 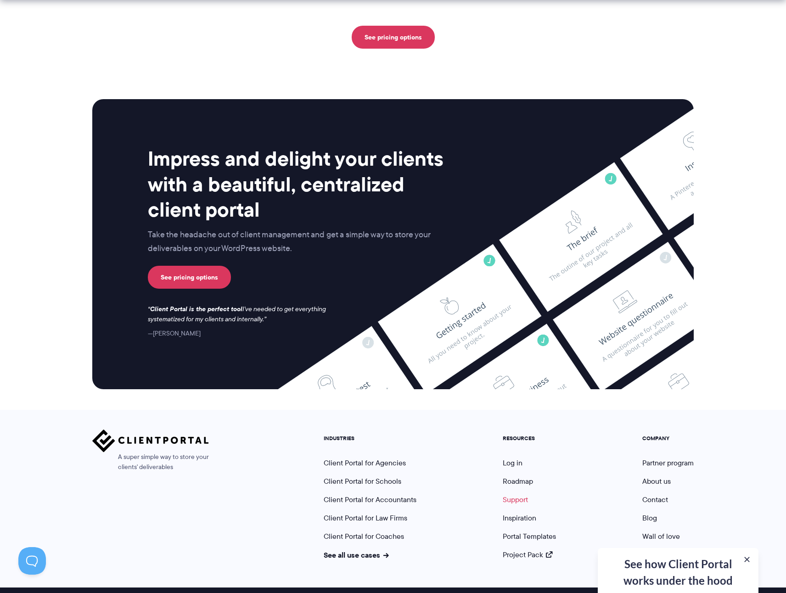 What do you see at coordinates (299, 242) in the screenshot?
I see `p: Take the headache out of client management and get a simple way to store your deliverables on you...` at bounding box center [299, 242].